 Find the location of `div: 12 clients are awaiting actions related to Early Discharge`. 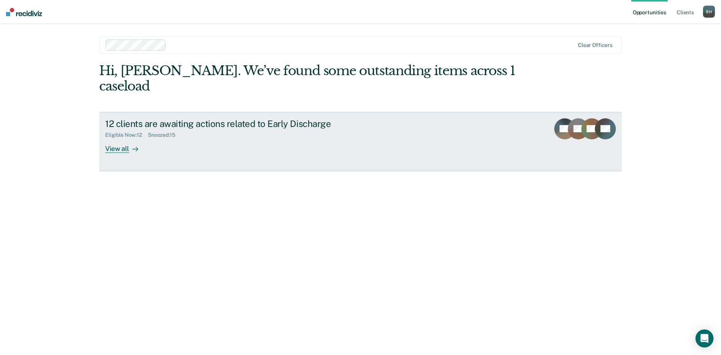

div: 12 clients are awaiting actions related to Early Discharge is located at coordinates (237, 124).